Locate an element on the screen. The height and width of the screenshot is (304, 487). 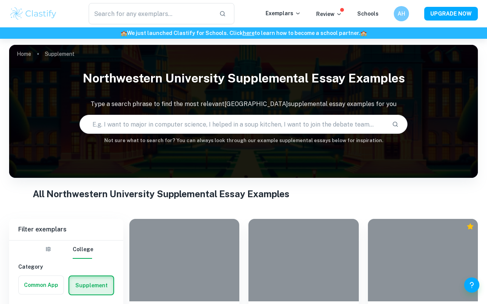
input: Search for any exemplars... is located at coordinates (151, 14).